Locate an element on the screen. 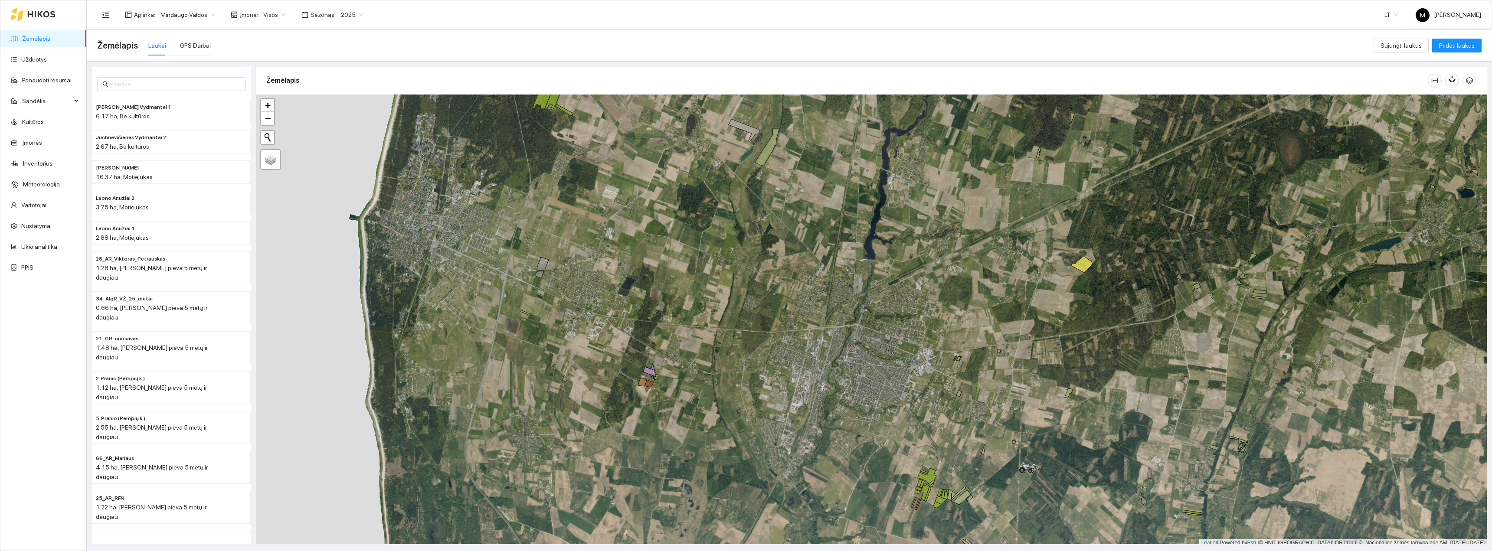 The width and height of the screenshot is (1492, 551). span: Aplinka : is located at coordinates (144, 15).